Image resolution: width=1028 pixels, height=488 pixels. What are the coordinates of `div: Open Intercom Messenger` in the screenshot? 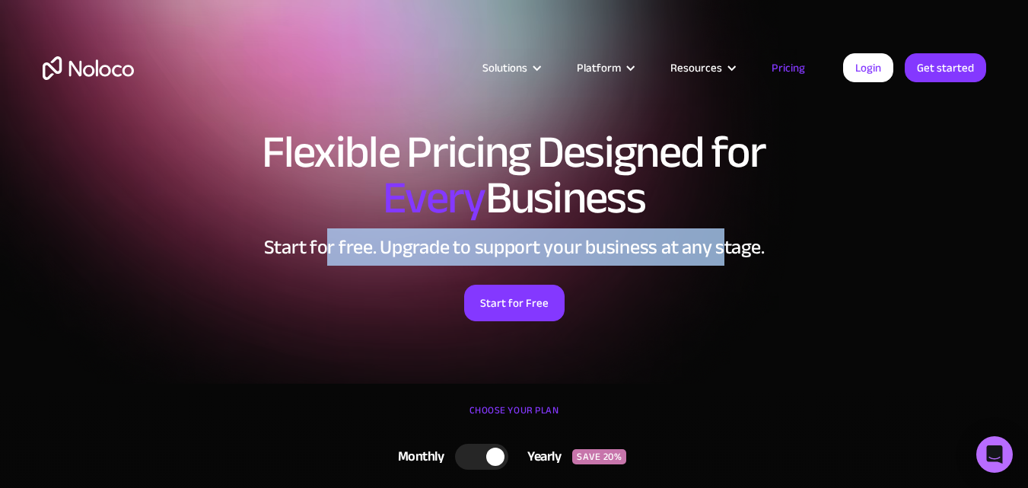 It's located at (995, 454).